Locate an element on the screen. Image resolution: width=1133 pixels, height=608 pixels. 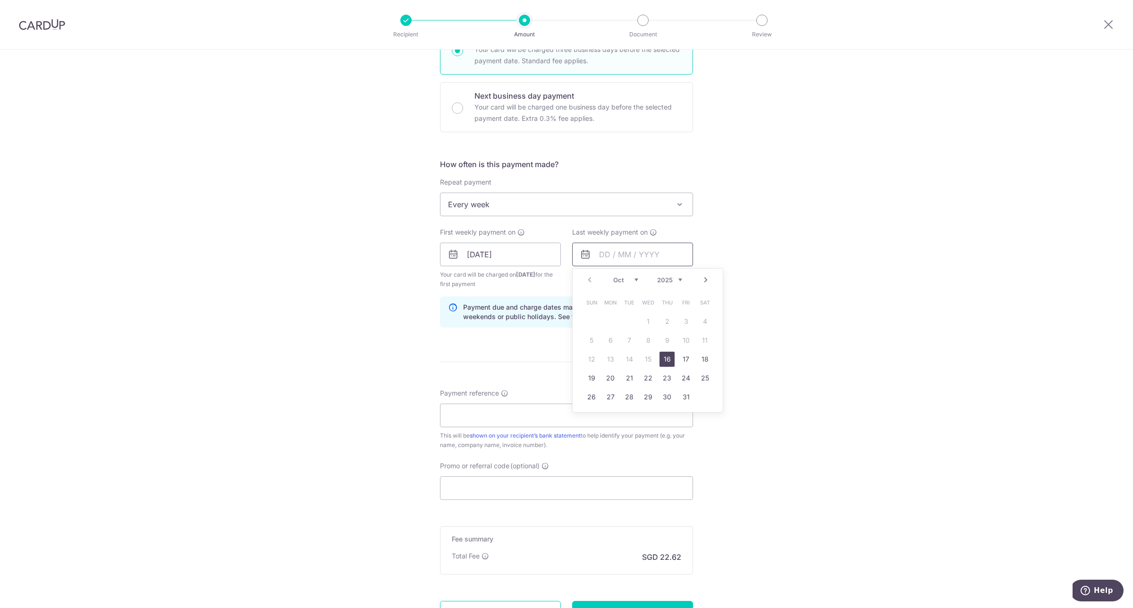
a: 17 is located at coordinates (686, 359).